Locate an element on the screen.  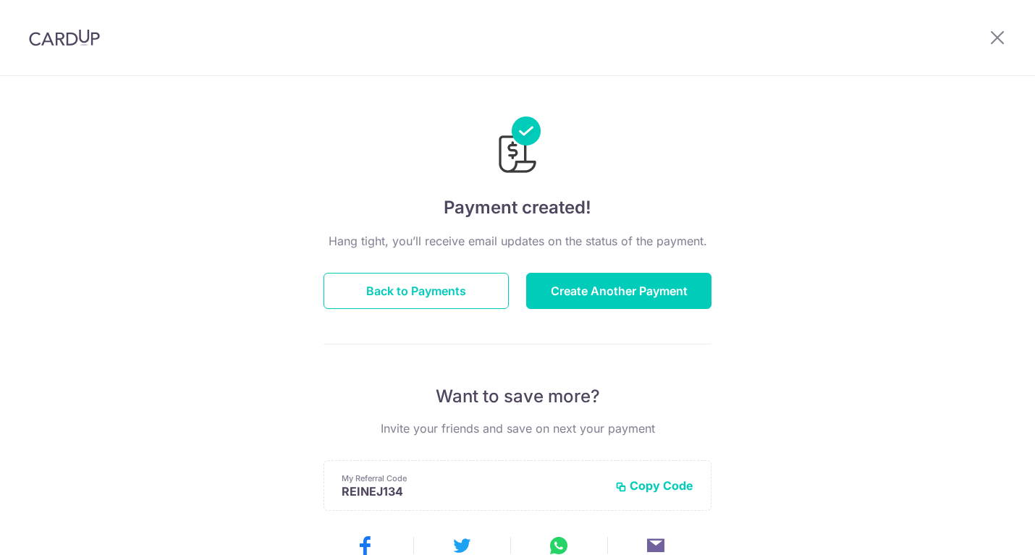
button: Back to Payments is located at coordinates (416, 291).